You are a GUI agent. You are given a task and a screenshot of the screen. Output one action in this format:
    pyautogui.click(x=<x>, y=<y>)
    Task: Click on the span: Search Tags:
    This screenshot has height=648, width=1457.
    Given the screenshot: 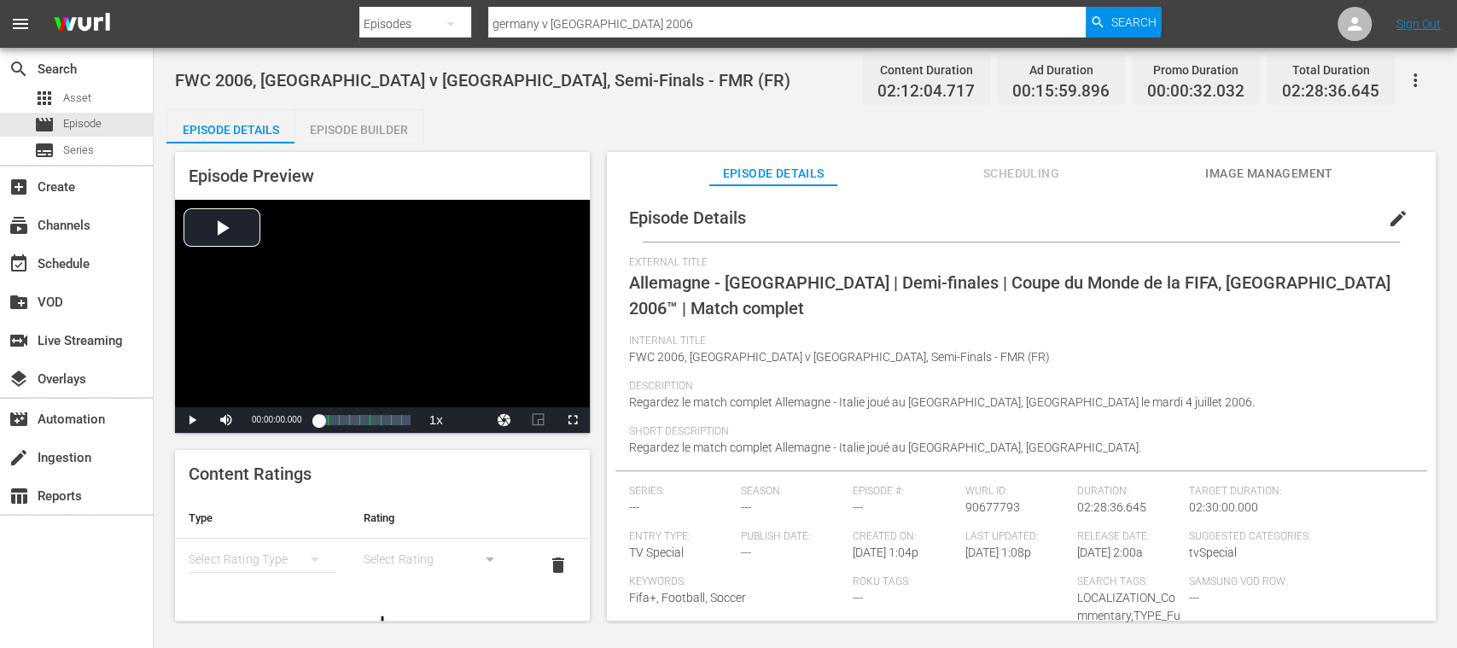 What is the action you would take?
    pyautogui.click(x=1128, y=582)
    